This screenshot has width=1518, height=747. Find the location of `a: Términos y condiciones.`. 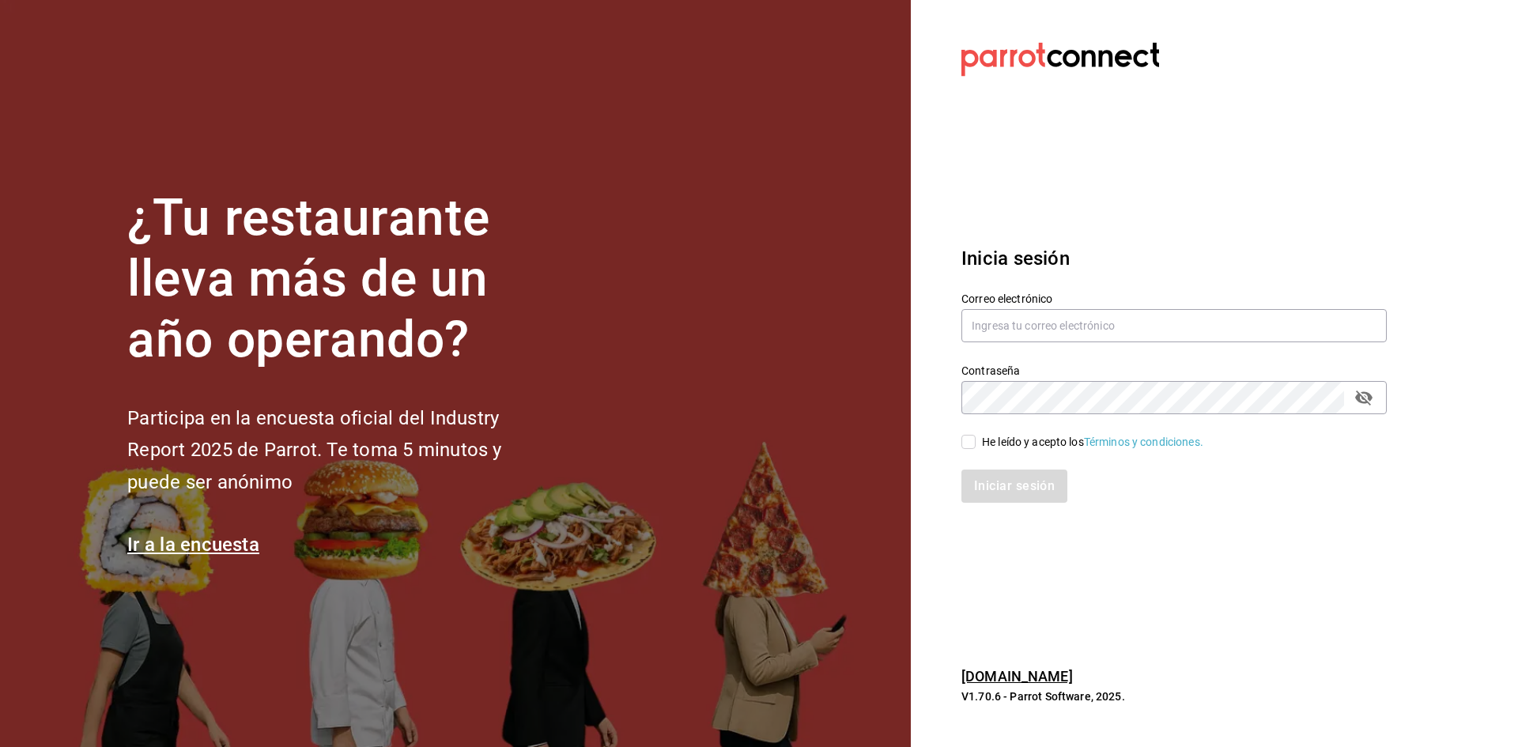

a: Términos y condiciones. is located at coordinates (1144, 442).